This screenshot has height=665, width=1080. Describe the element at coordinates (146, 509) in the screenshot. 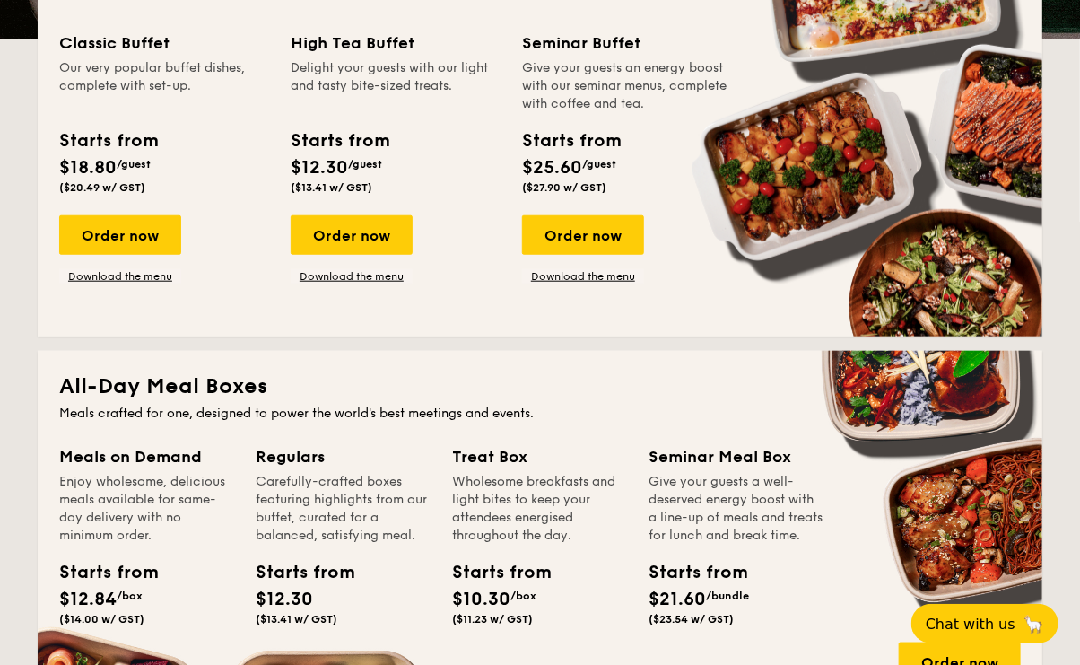

I see `div: Enjoy wholesome, delicious meals available for same-day delivery with no minimum order.` at that location.